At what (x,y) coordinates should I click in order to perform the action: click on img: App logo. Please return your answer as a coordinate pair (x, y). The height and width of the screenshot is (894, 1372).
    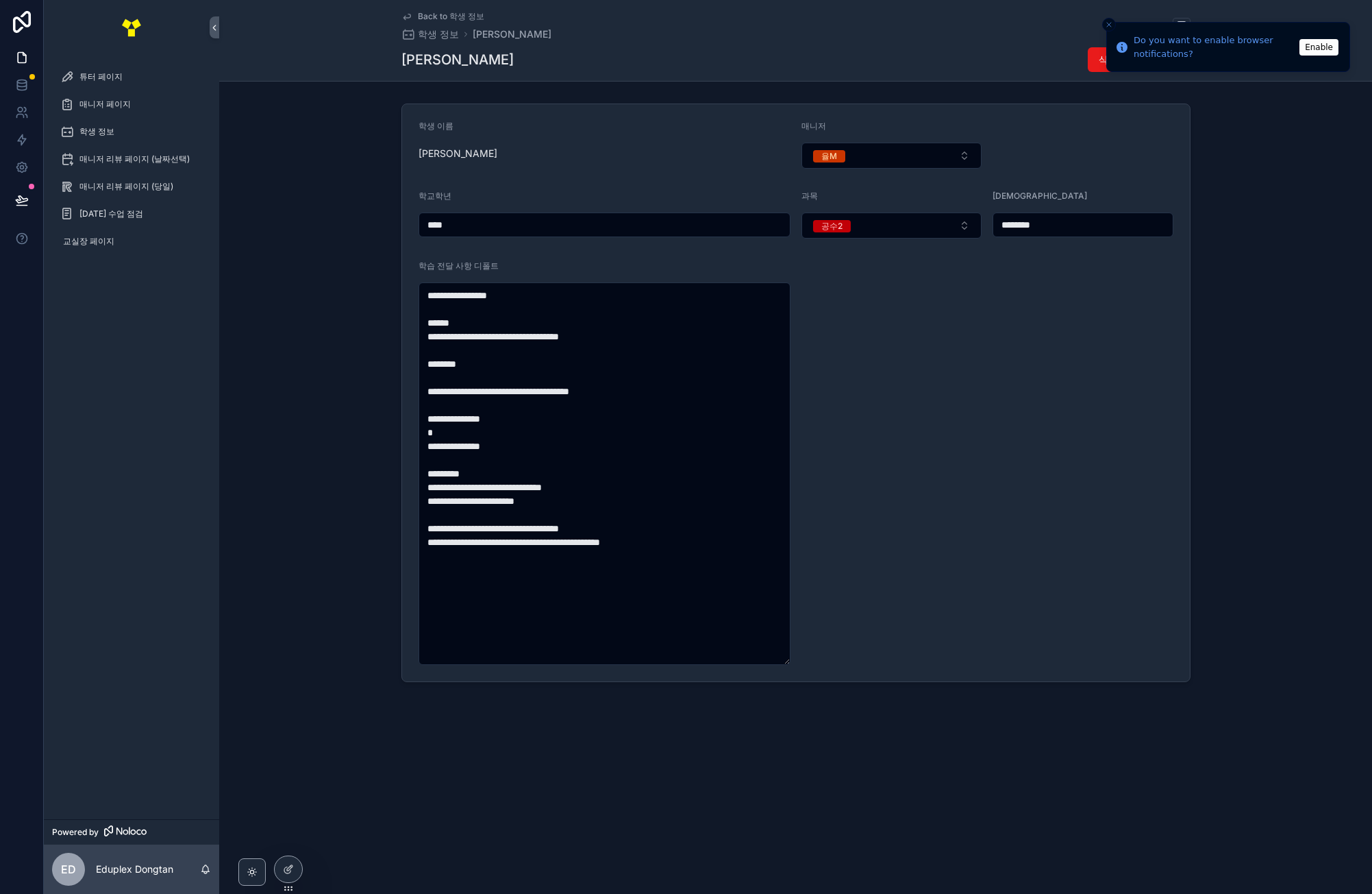
    Looking at the image, I should click on (132, 28).